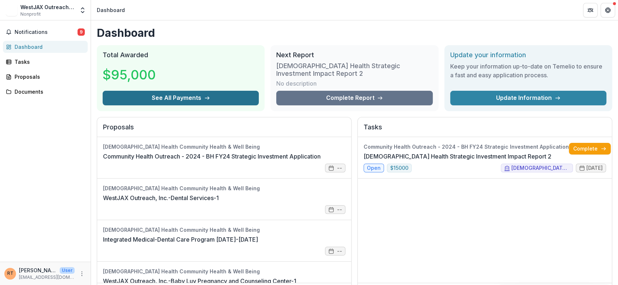 This screenshot has width=618, height=285. What do you see at coordinates (485, 130) in the screenshot?
I see `h2: Tasks` at bounding box center [485, 130].